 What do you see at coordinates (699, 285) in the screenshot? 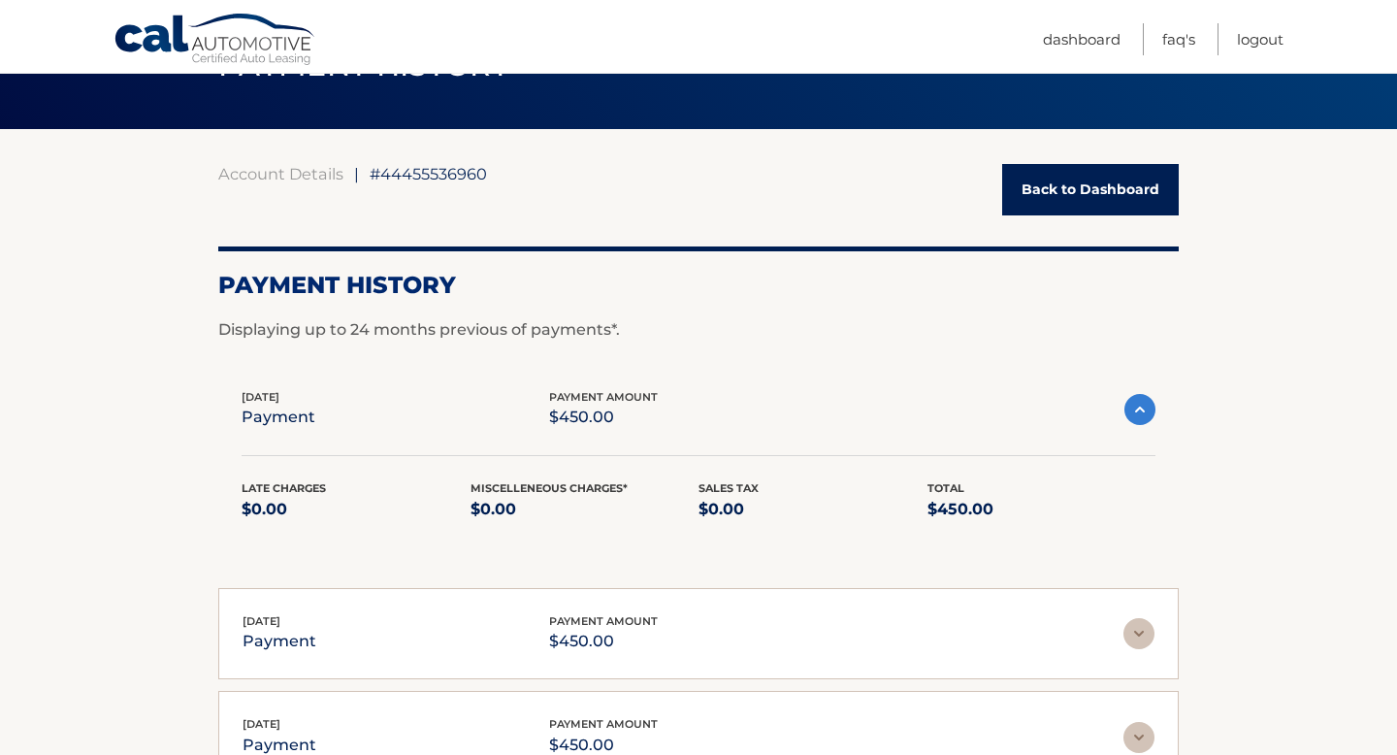
I see `h2: Payment History` at bounding box center [699, 285].